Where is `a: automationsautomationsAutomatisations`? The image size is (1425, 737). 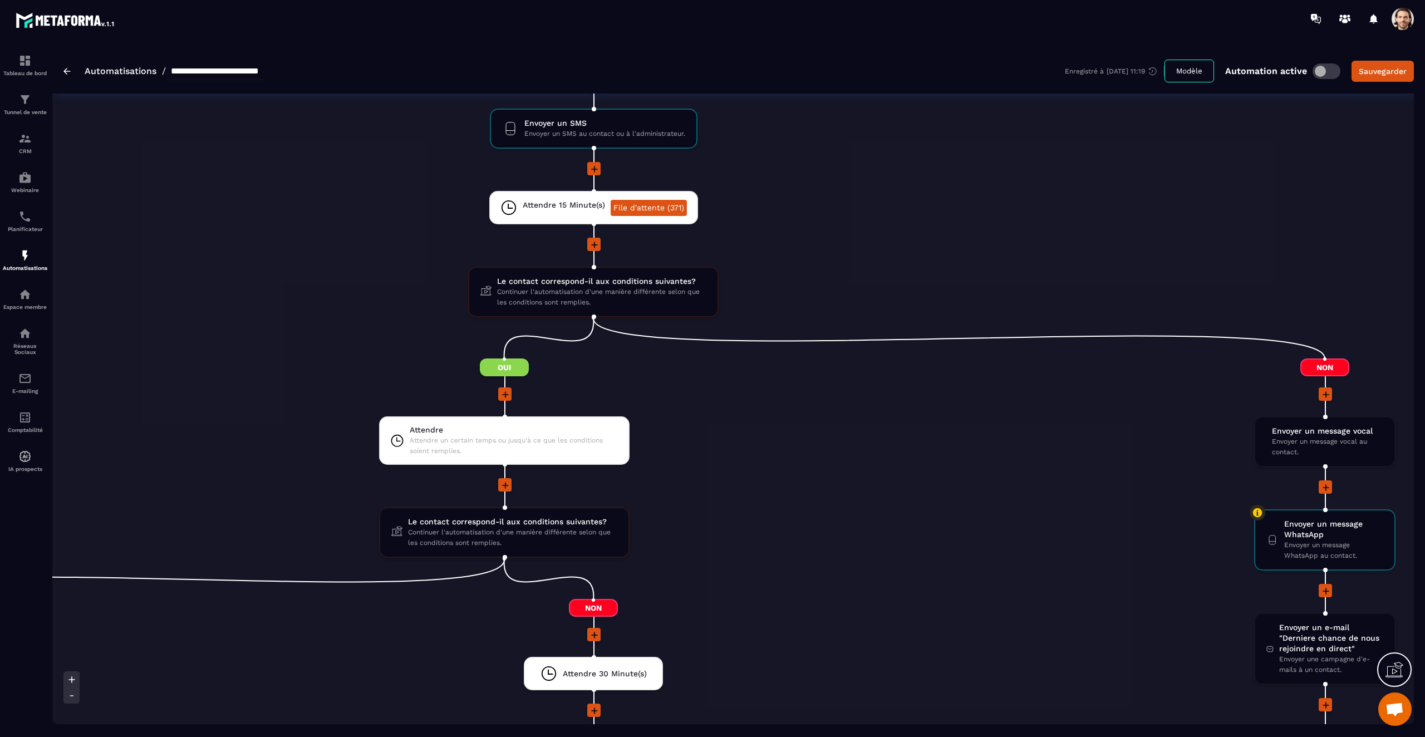
a: automationsautomationsAutomatisations is located at coordinates (25, 260).